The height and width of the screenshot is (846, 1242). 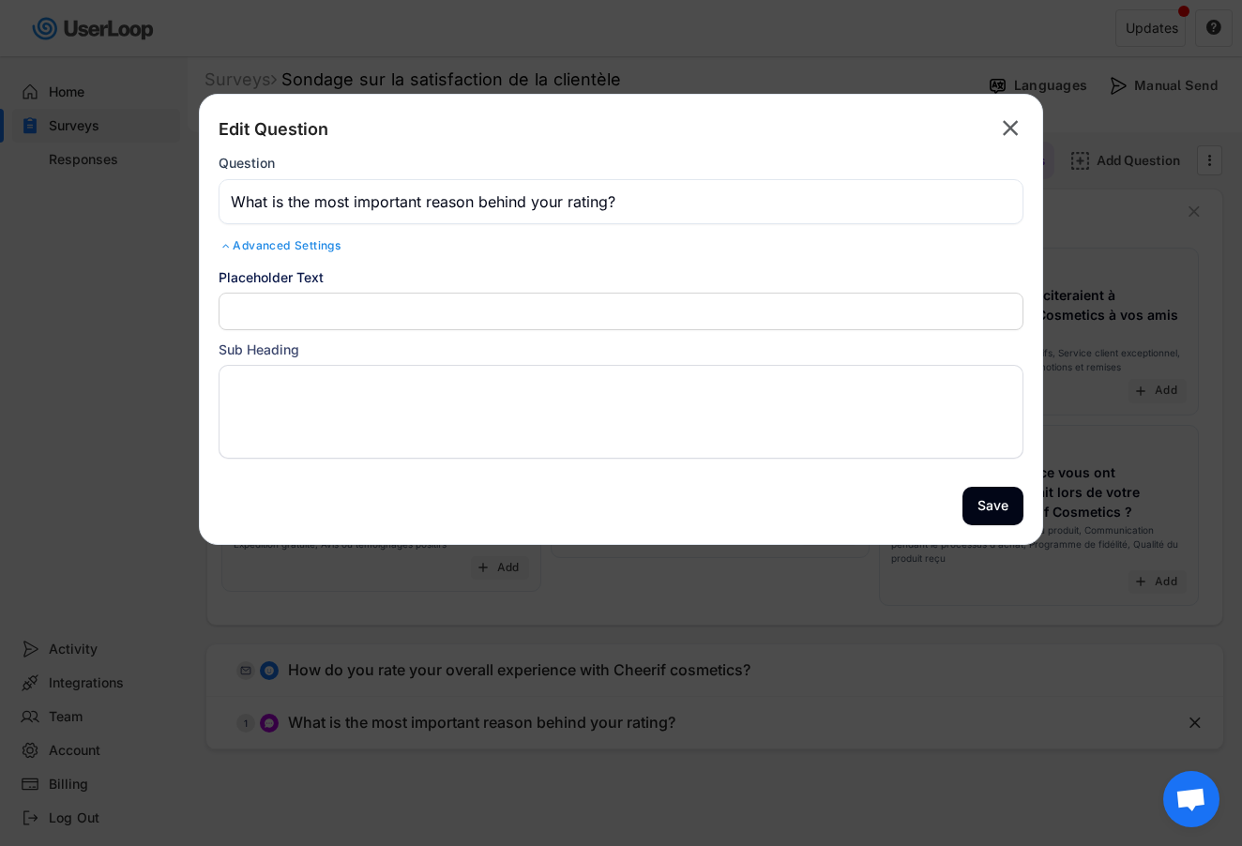 What do you see at coordinates (621, 349) in the screenshot?
I see `div: Sub Heading` at bounding box center [621, 349].